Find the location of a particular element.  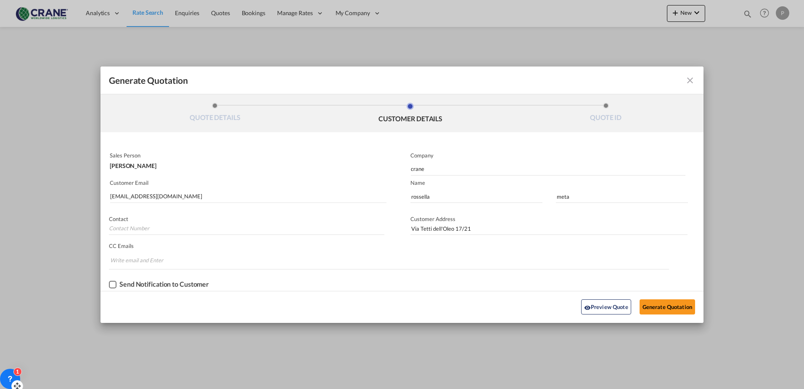

md-icon: icon-eye is located at coordinates (587, 307).